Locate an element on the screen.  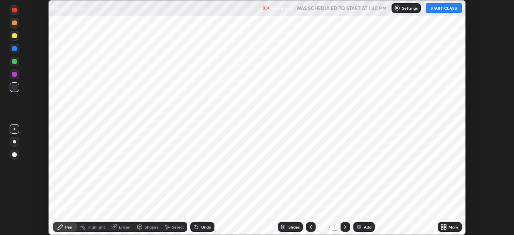
h5: WAS SCHEDULED TO START AT 1:30 PM is located at coordinates (342, 8).